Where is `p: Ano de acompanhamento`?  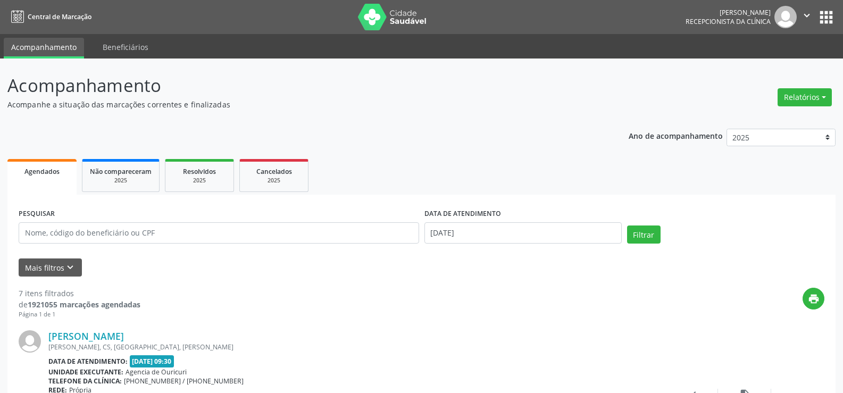 p: Ano de acompanhamento is located at coordinates (675, 135).